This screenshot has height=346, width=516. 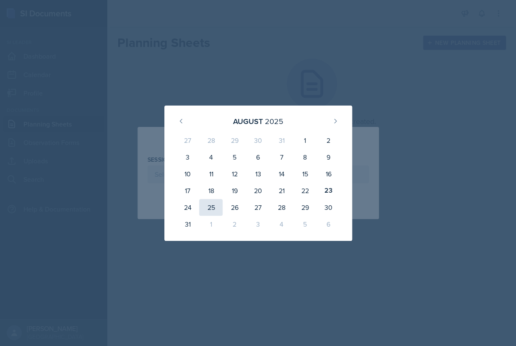 I want to click on div: 25, so click(x=211, y=207).